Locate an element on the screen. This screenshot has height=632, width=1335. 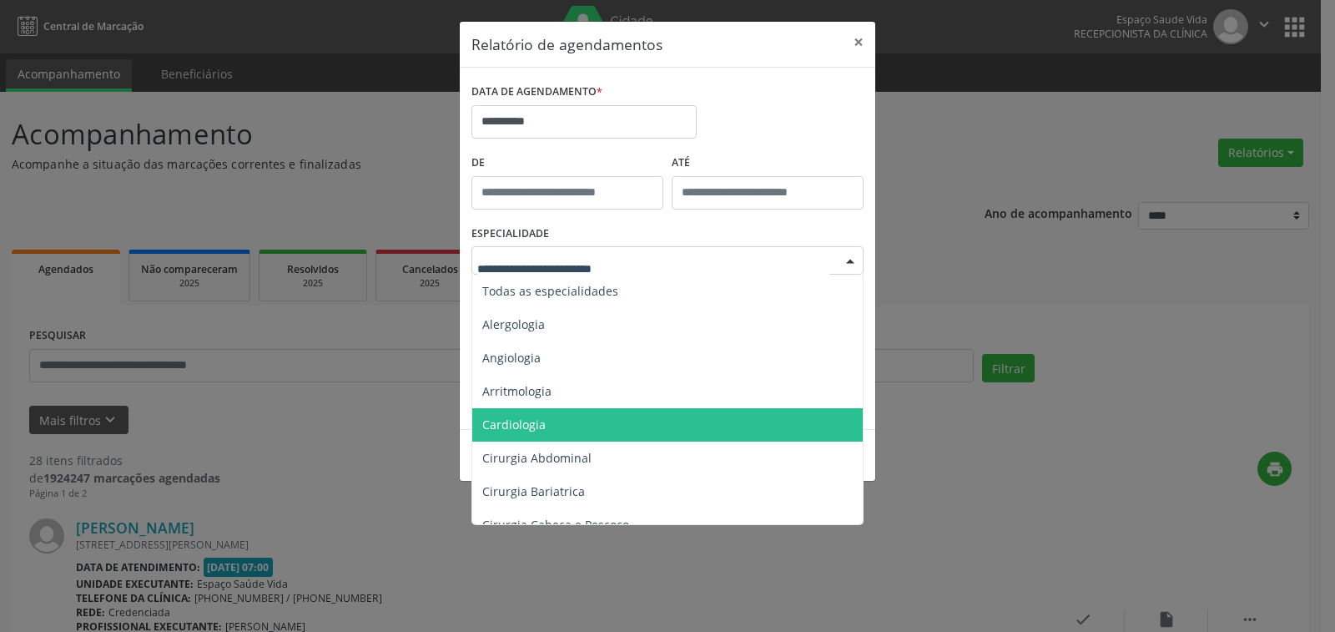
span: Cardiologia is located at coordinates (514, 424).